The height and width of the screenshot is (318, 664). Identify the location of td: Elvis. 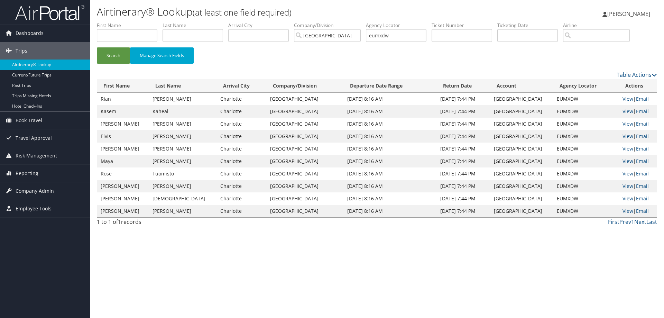
(123, 136).